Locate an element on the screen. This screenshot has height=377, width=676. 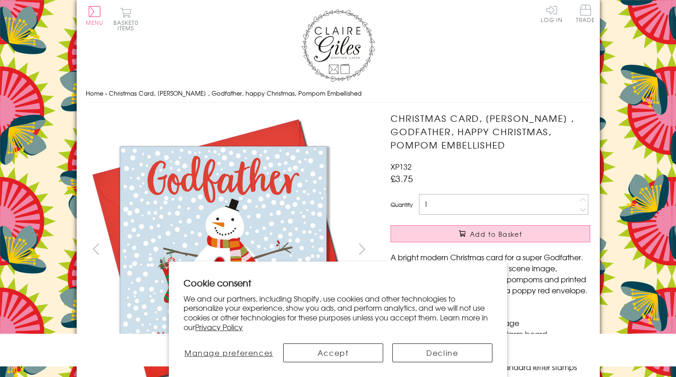
button: next is located at coordinates (362, 248).